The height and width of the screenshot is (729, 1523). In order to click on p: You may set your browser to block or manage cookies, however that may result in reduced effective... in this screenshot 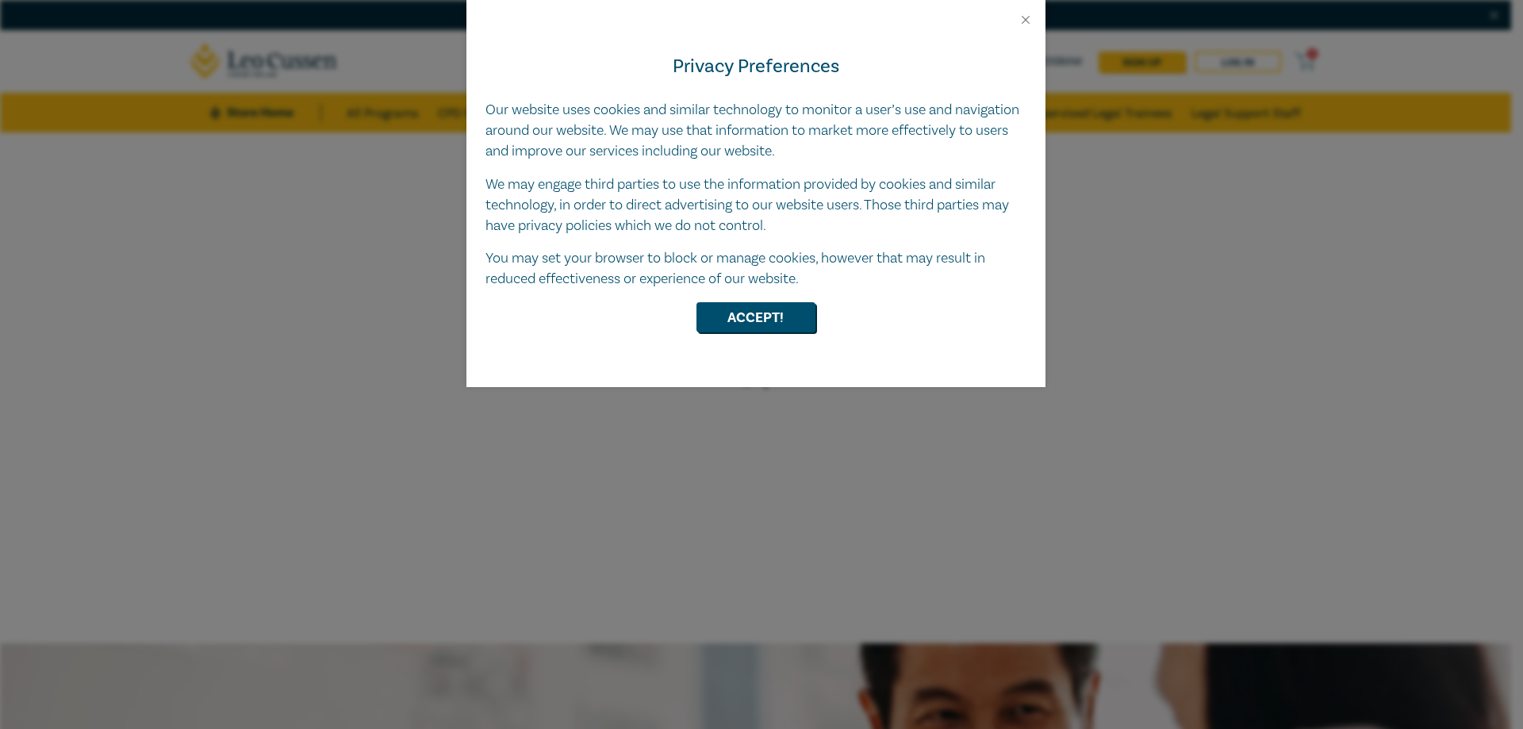, I will do `click(756, 269)`.